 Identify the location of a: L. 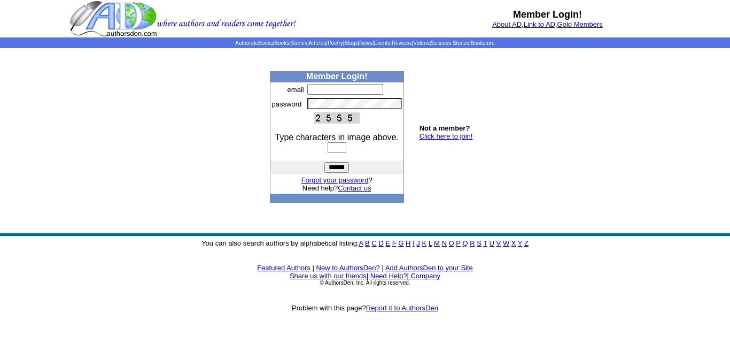
(430, 243).